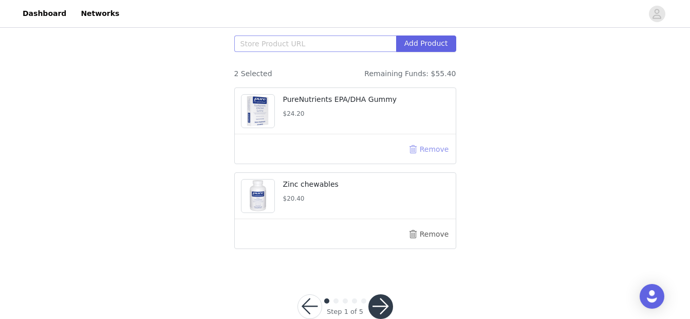 The height and width of the screenshot is (319, 690). Describe the element at coordinates (44, 13) in the screenshot. I see `a: Dashboard` at that location.